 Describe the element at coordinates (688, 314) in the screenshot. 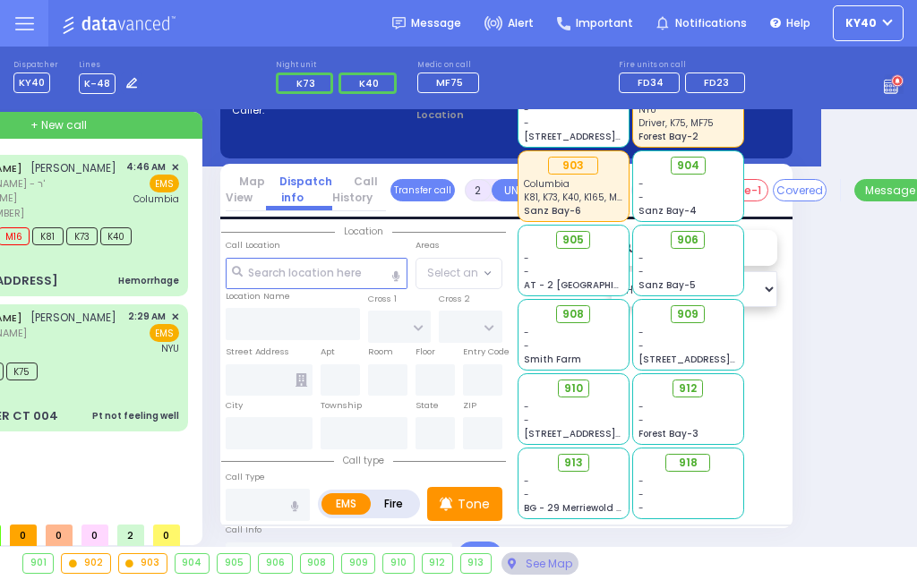

I see `span: 909` at that location.